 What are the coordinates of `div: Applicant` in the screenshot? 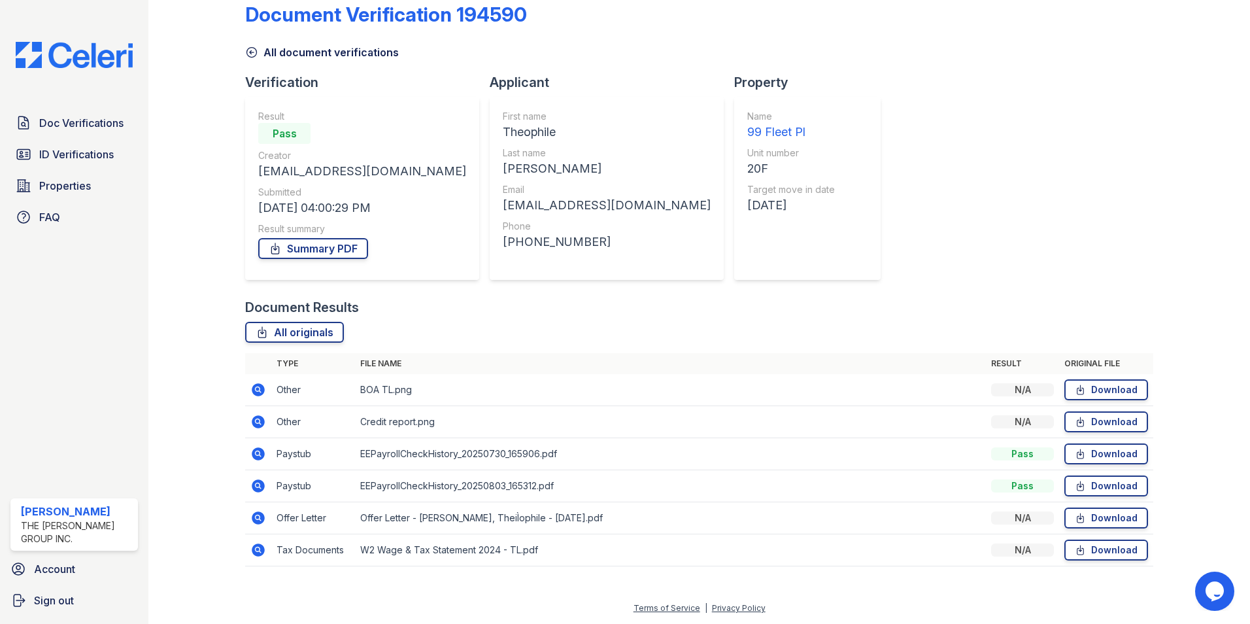 It's located at (612, 82).